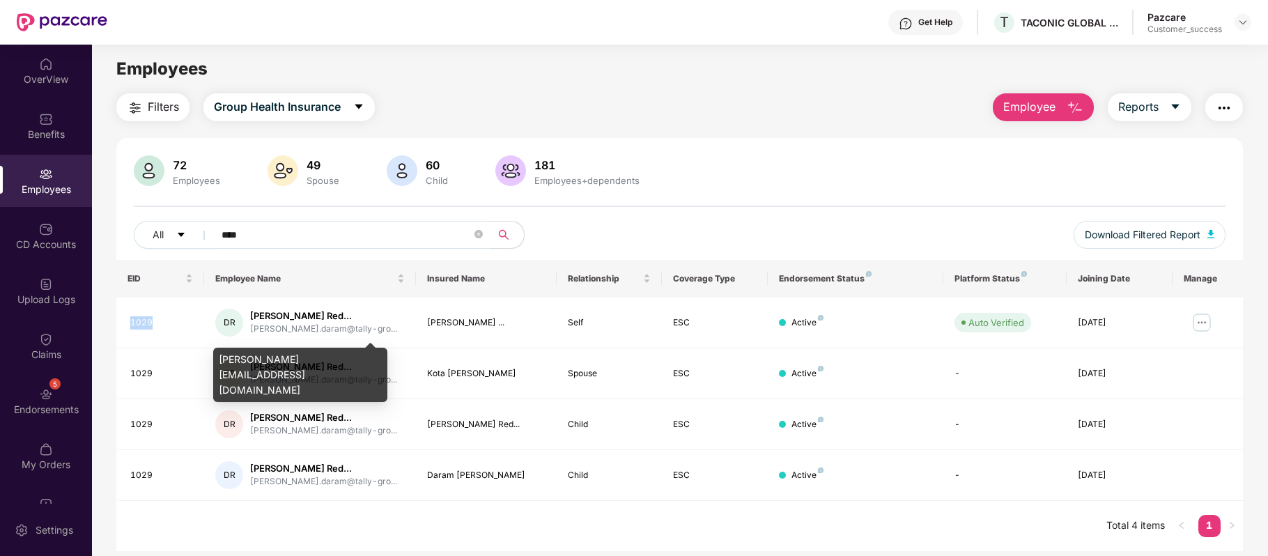  I want to click on span: Employee, so click(1029, 107).